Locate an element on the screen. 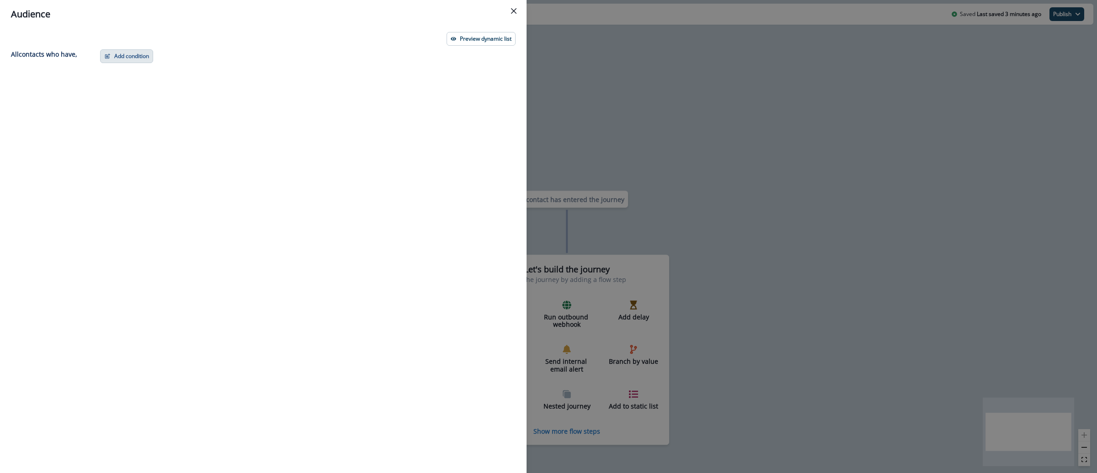  button: Add condition is located at coordinates (127, 56).